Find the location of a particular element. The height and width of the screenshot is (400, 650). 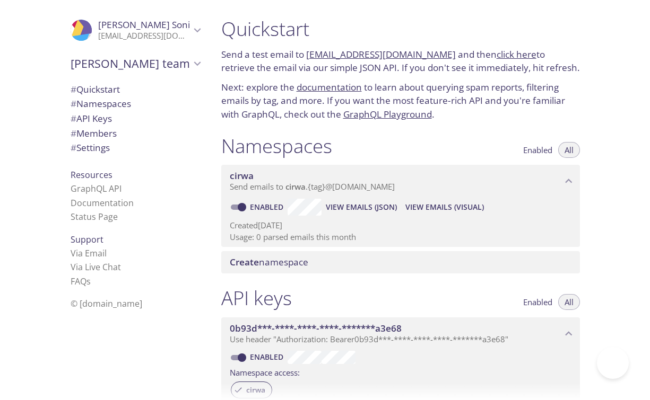

div: Team Settings is located at coordinates (135, 148).